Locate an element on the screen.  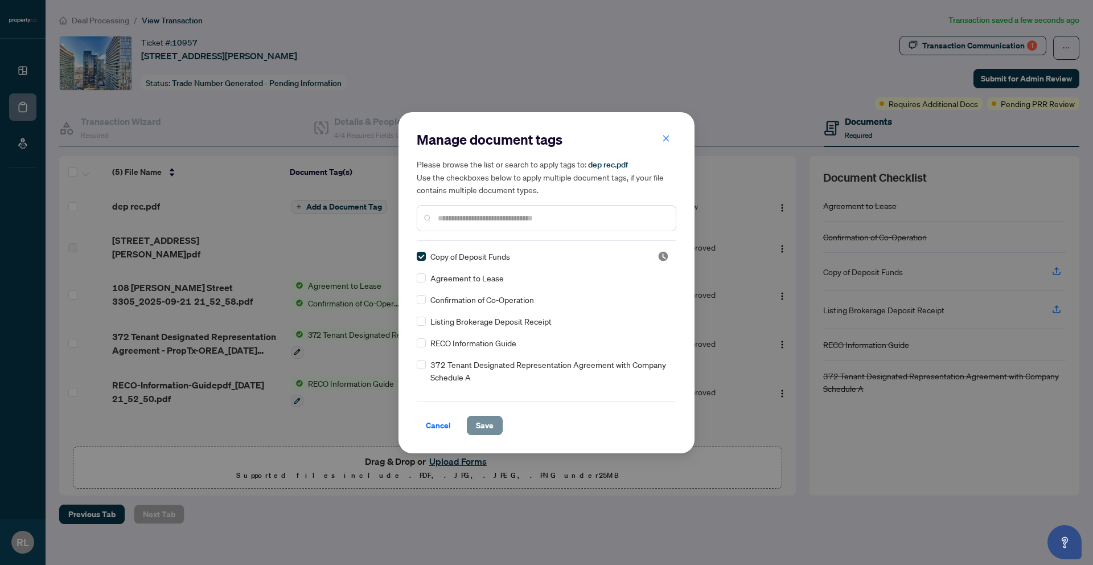
span: Cancel is located at coordinates (438, 425).